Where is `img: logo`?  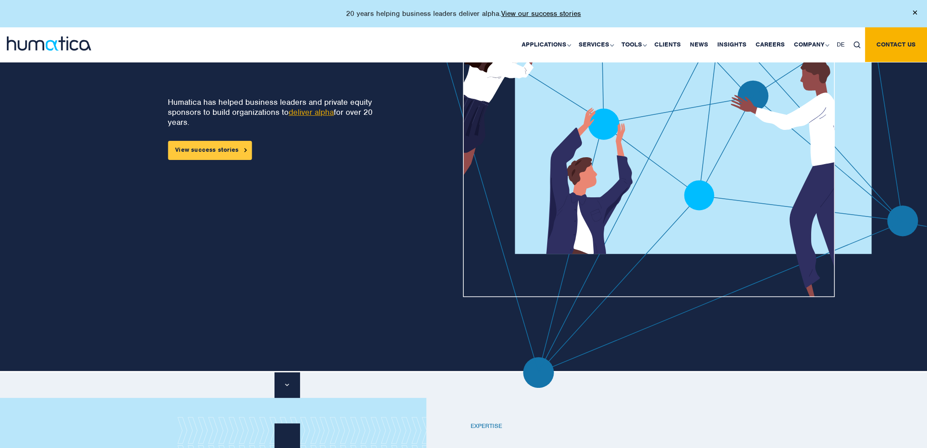
img: logo is located at coordinates (49, 43).